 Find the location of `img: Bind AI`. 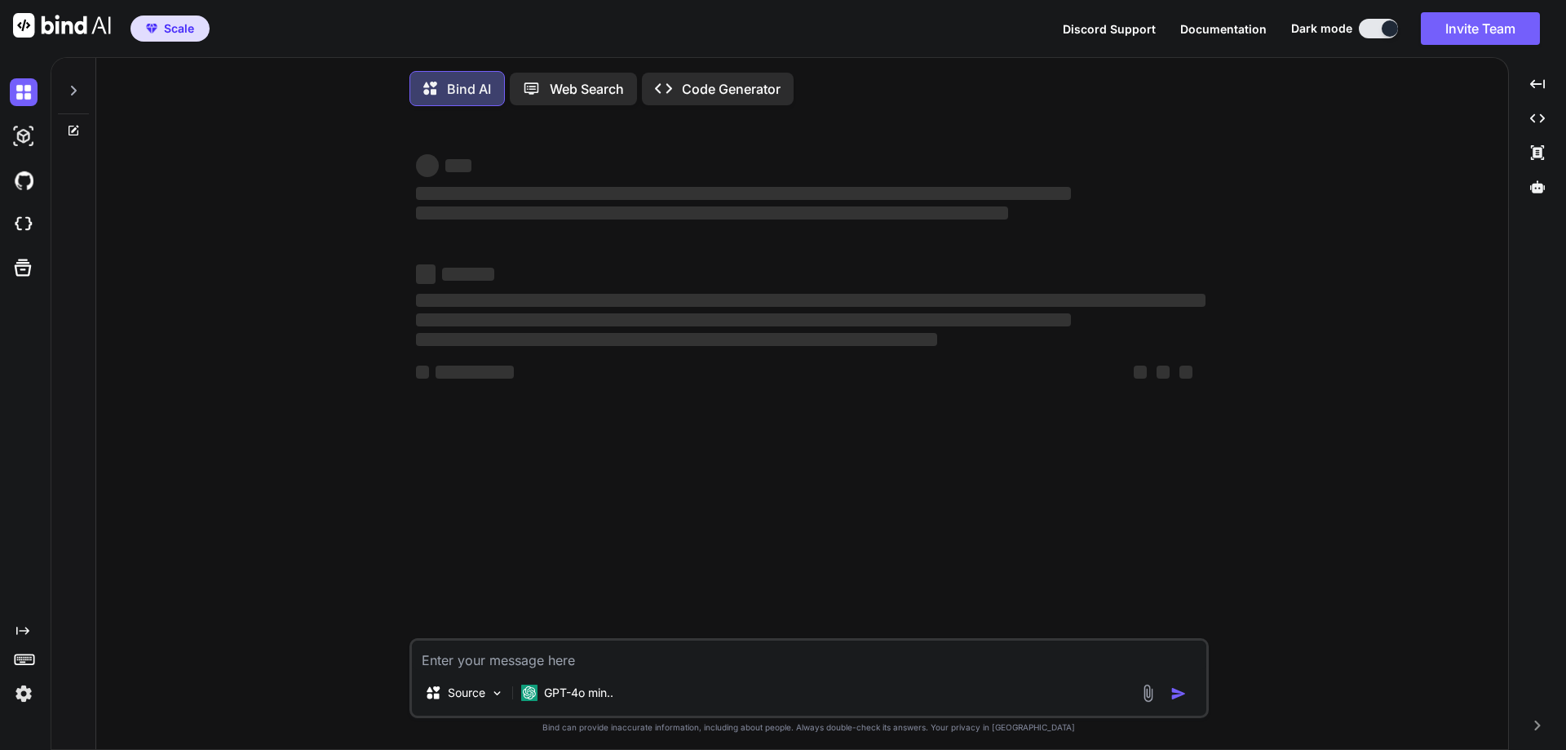

img: Bind AI is located at coordinates (62, 25).